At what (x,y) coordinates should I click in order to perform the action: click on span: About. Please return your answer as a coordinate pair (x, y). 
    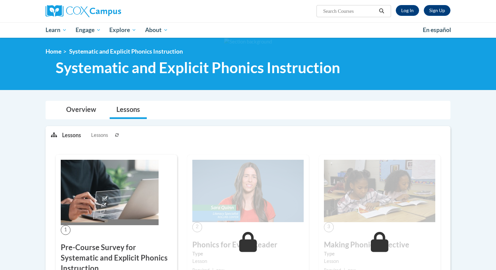
    Looking at the image, I should click on (156, 30).